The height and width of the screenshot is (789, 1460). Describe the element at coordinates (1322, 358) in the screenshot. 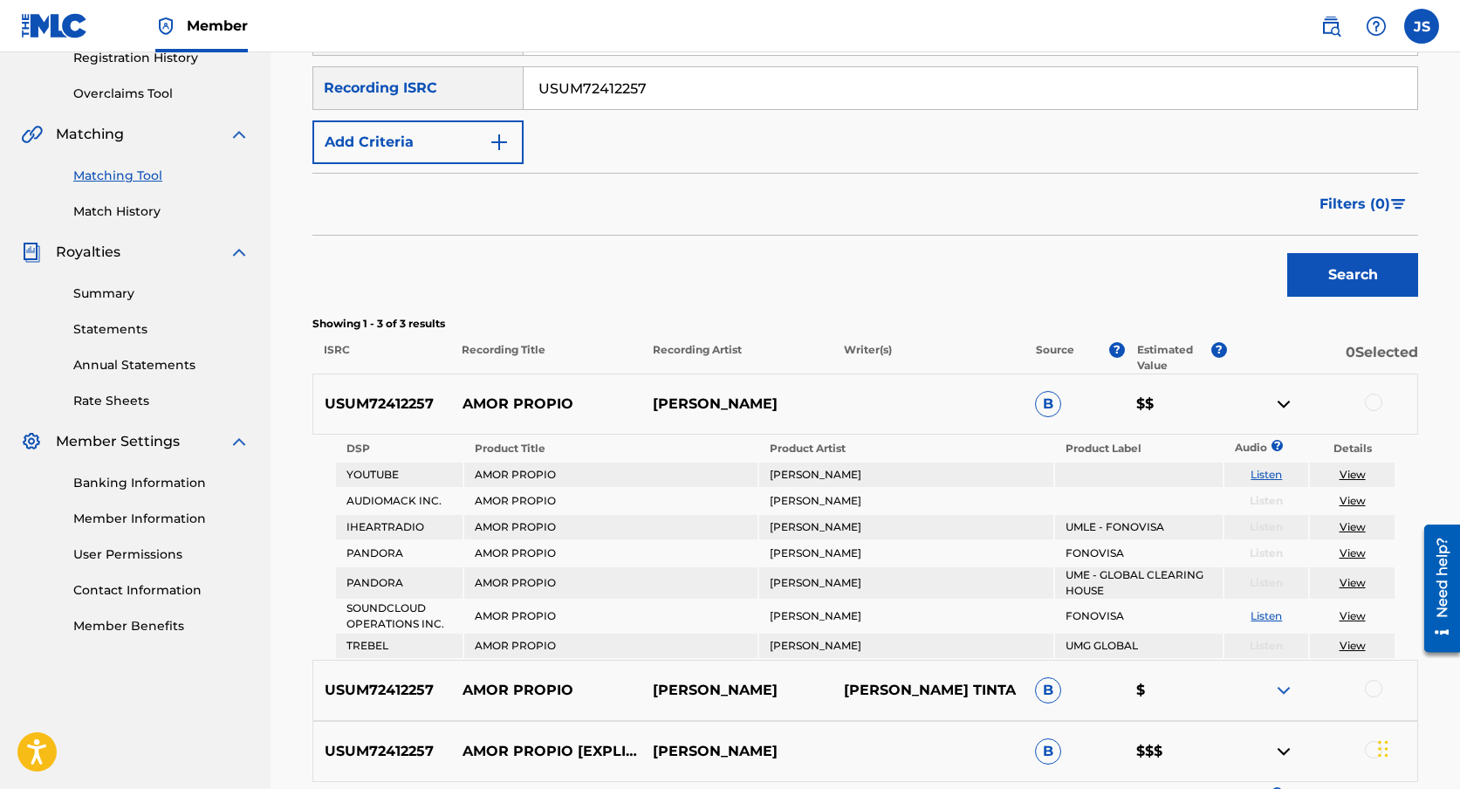

I see `p: 0 Selected` at that location.